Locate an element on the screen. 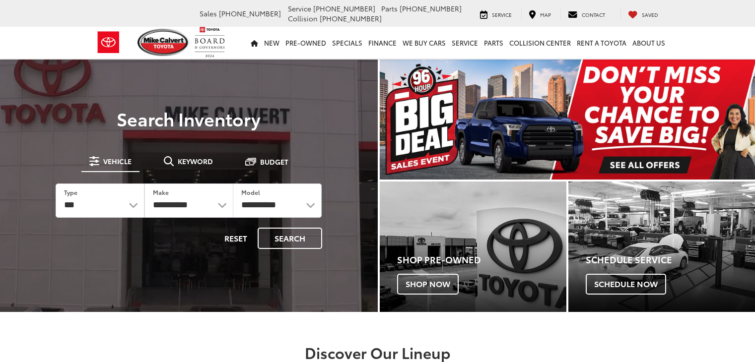  span: Budget is located at coordinates (274, 162).